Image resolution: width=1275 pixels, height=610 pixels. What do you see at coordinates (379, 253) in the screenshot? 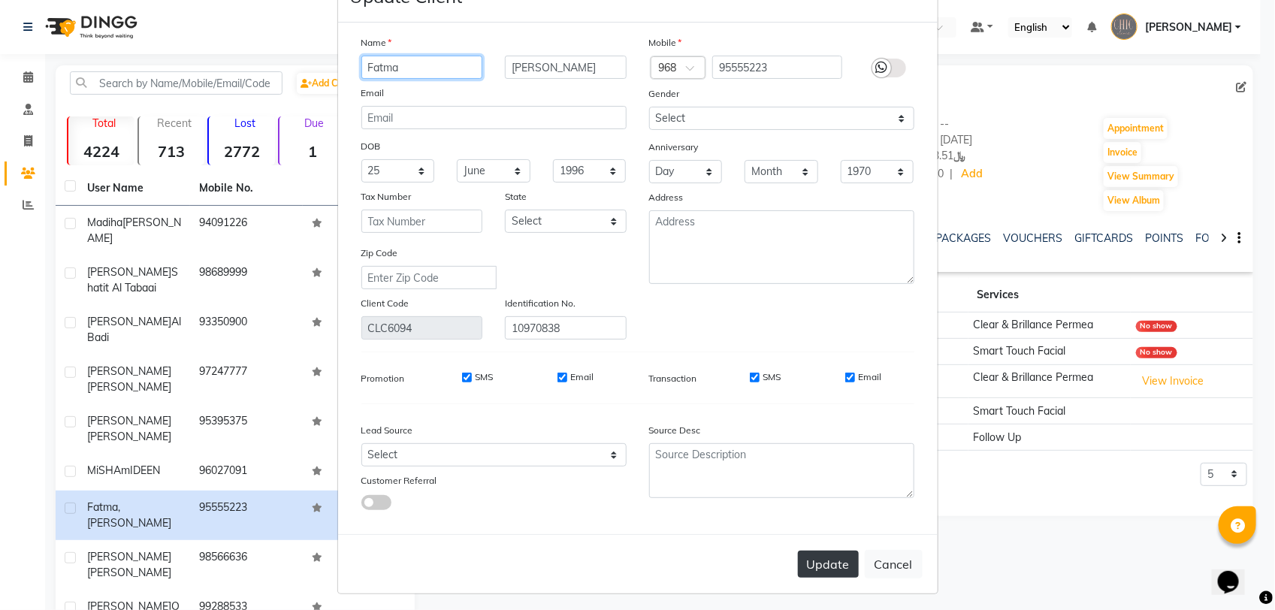
I see `label: Zip Code` at bounding box center [379, 253].